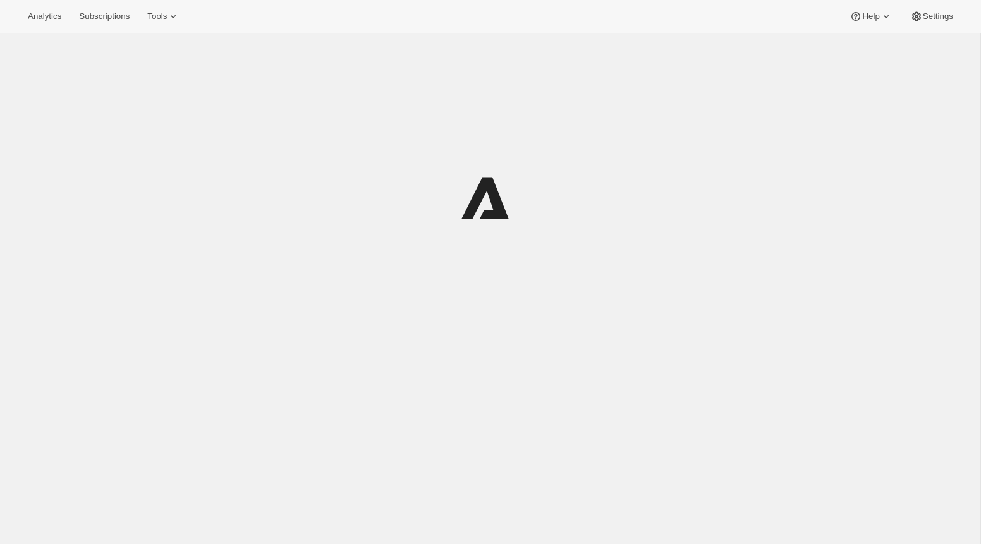 The width and height of the screenshot is (981, 544). What do you see at coordinates (163, 16) in the screenshot?
I see `button: Tools` at bounding box center [163, 16].